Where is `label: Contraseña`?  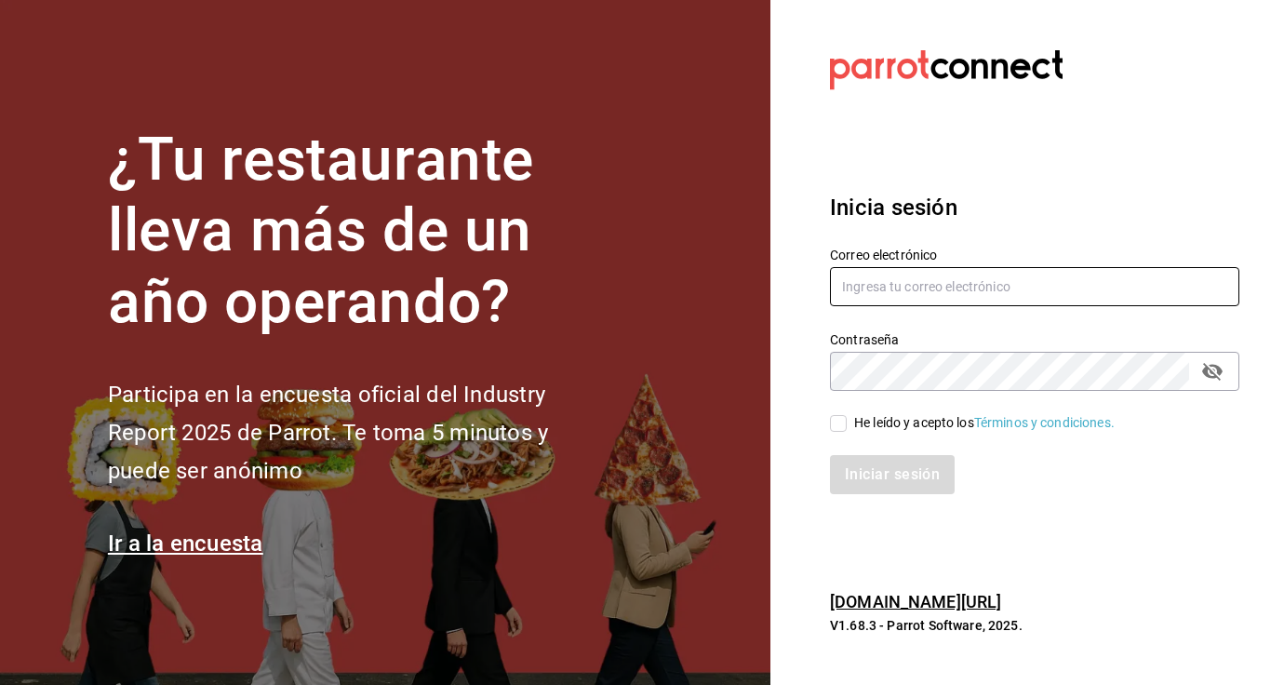 label: Contraseña is located at coordinates (1035, 339).